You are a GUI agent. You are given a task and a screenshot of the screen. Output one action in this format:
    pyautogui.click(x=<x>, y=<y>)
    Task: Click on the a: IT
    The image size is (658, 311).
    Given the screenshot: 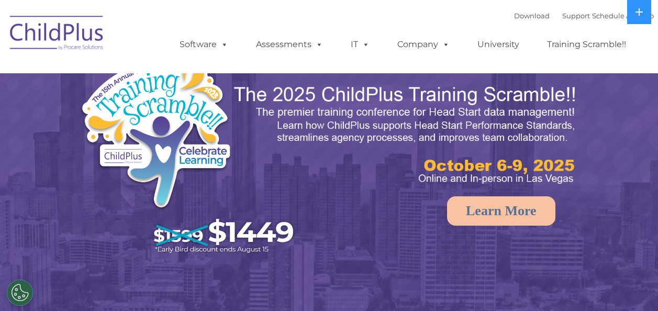 What is the action you would take?
    pyautogui.click(x=360, y=44)
    